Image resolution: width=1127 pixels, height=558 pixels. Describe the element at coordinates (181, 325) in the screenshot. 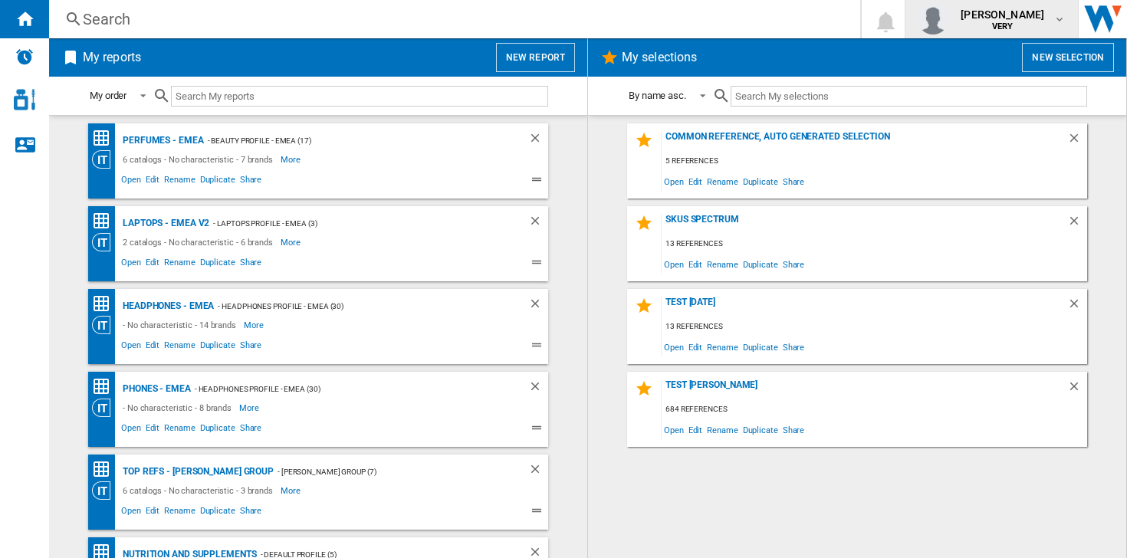

I see `div: - No characteristic - 14 brands` at that location.